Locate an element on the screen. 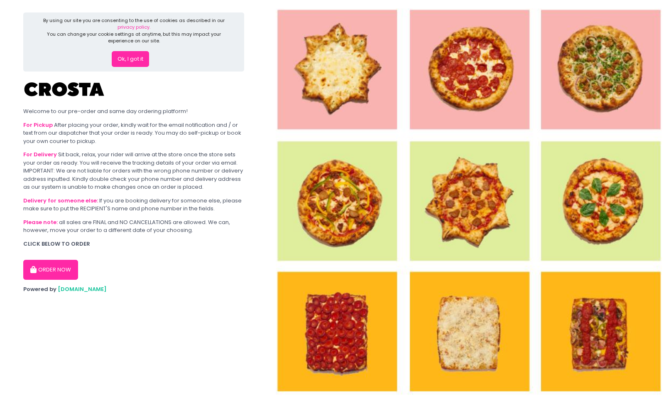 Image resolution: width=669 pixels, height=402 pixels. b: Delivery for someone else: is located at coordinates (61, 200).